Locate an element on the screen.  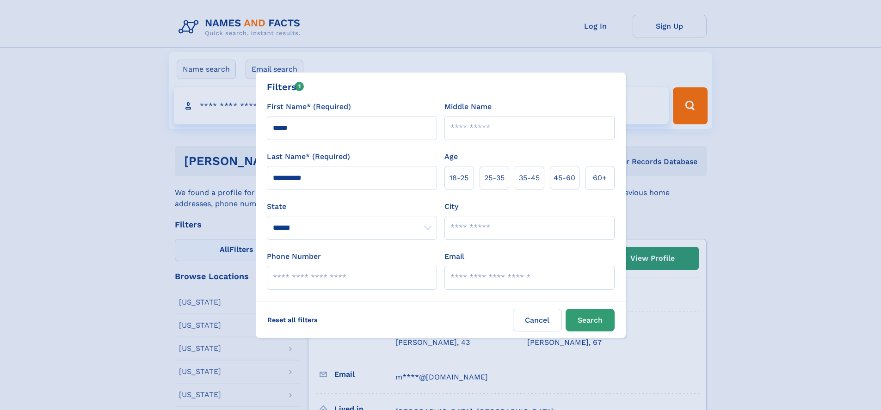
label: State is located at coordinates (352, 207).